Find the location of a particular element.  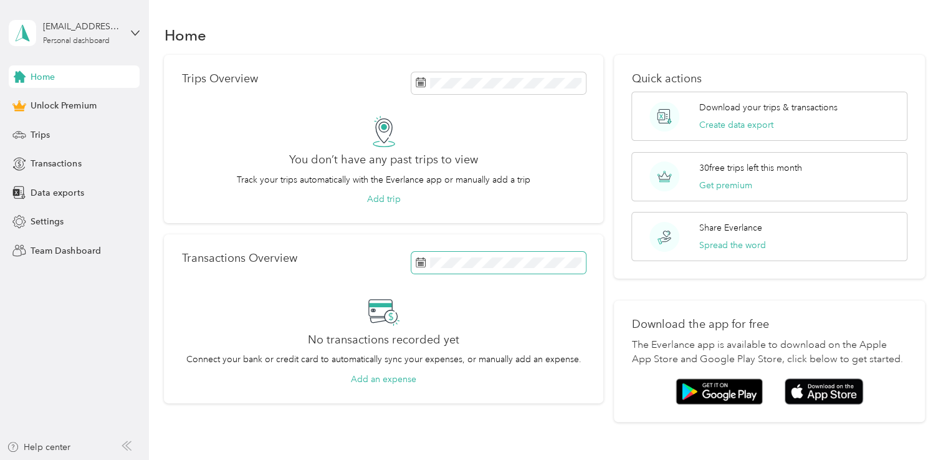

span: Data exports is located at coordinates (57, 193).